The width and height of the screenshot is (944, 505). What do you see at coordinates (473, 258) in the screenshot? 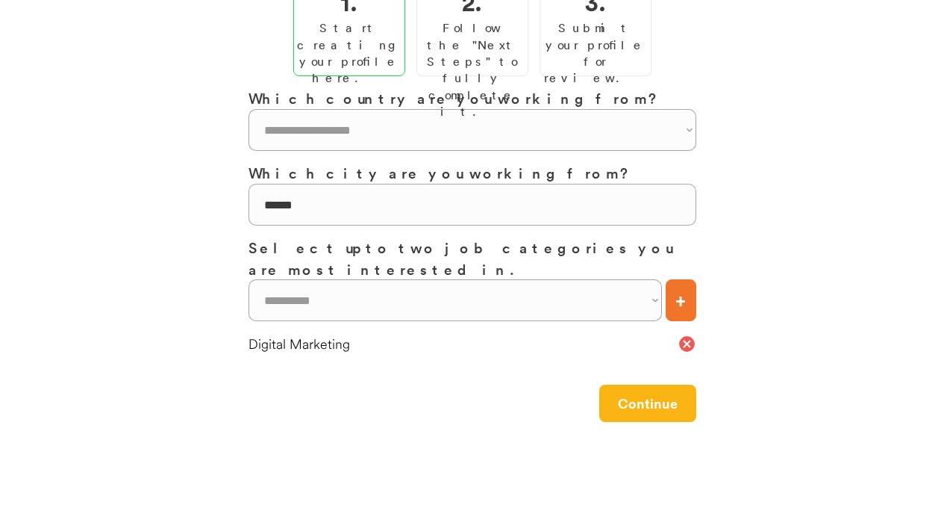
I see `h3: Select up to two job categories you are most interested in.` at bounding box center [473, 258].